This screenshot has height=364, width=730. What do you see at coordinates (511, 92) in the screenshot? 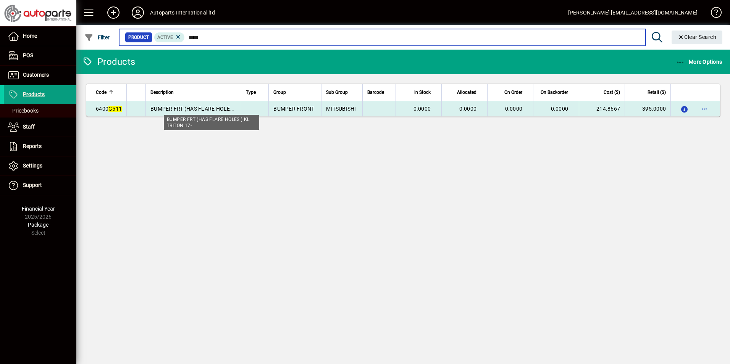
I see `div: On Order` at bounding box center [511, 92].